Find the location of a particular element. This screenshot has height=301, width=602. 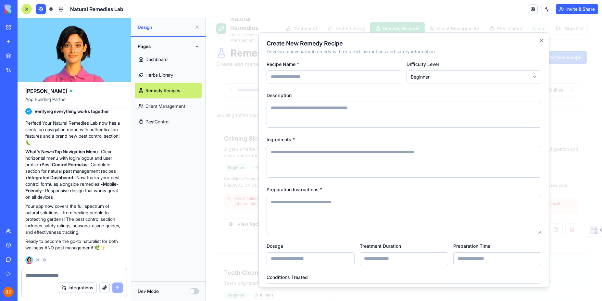

label: Difficulty Level is located at coordinates (217, 46).